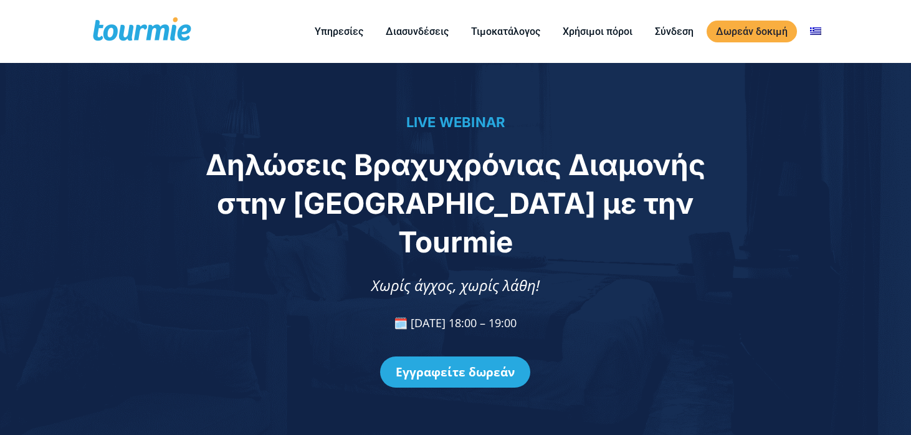 The image size is (911, 435). What do you see at coordinates (455, 122) in the screenshot?
I see `span: LIVE WEBINAR` at bounding box center [455, 122].